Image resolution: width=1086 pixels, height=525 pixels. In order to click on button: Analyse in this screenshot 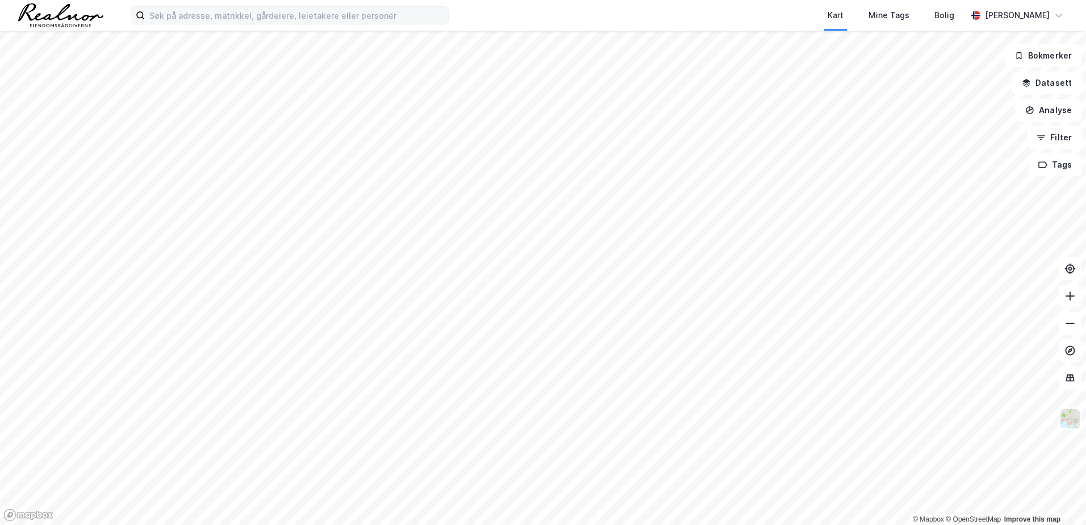, I will do `click(1049, 110)`.